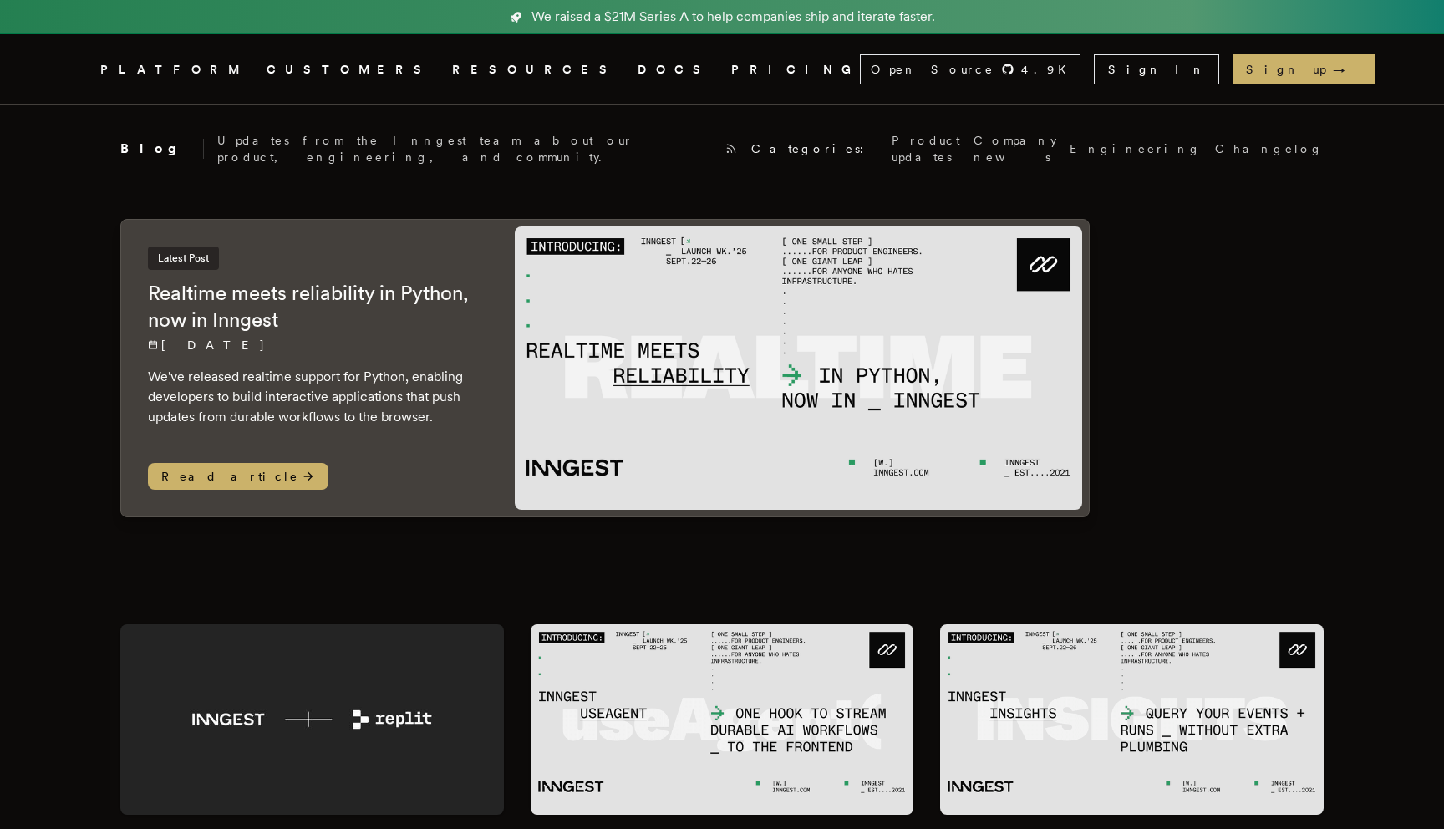 This screenshot has width=1444, height=829. What do you see at coordinates (312, 720) in the screenshot?
I see `img: Featured image for Announcing Inngest + Replit: Vibe code your agents blog post` at bounding box center [312, 720].